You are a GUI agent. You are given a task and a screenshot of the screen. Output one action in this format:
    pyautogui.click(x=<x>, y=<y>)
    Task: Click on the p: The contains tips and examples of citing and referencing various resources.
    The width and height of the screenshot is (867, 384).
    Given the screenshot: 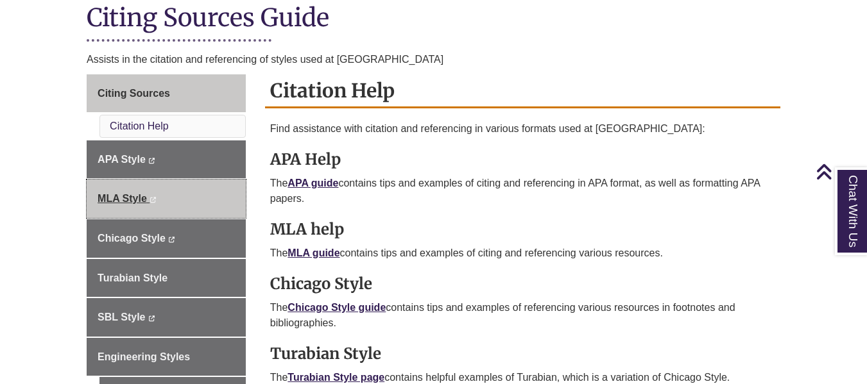 What is the action you would take?
    pyautogui.click(x=522, y=253)
    